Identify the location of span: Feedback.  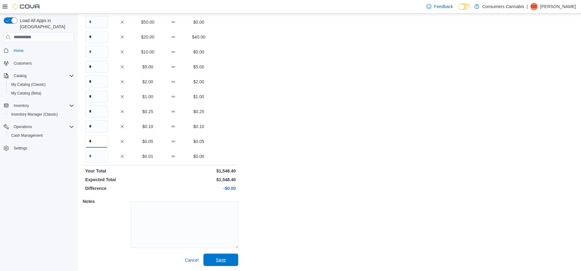
(444, 7).